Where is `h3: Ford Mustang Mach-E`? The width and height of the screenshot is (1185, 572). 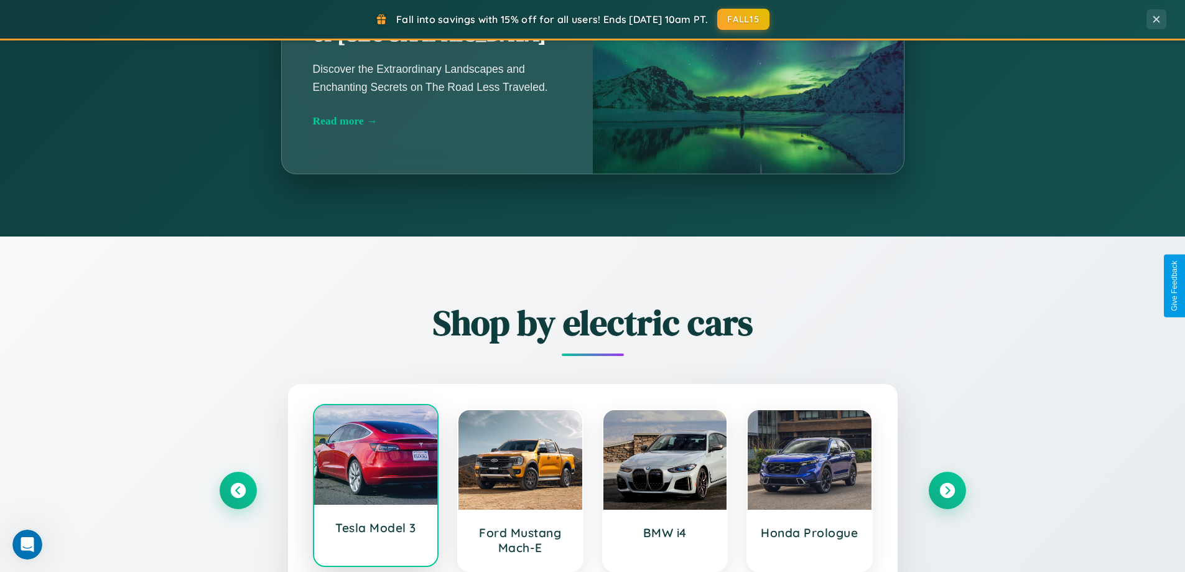
h3: Ford Mustang Mach-E is located at coordinates (520, 540).